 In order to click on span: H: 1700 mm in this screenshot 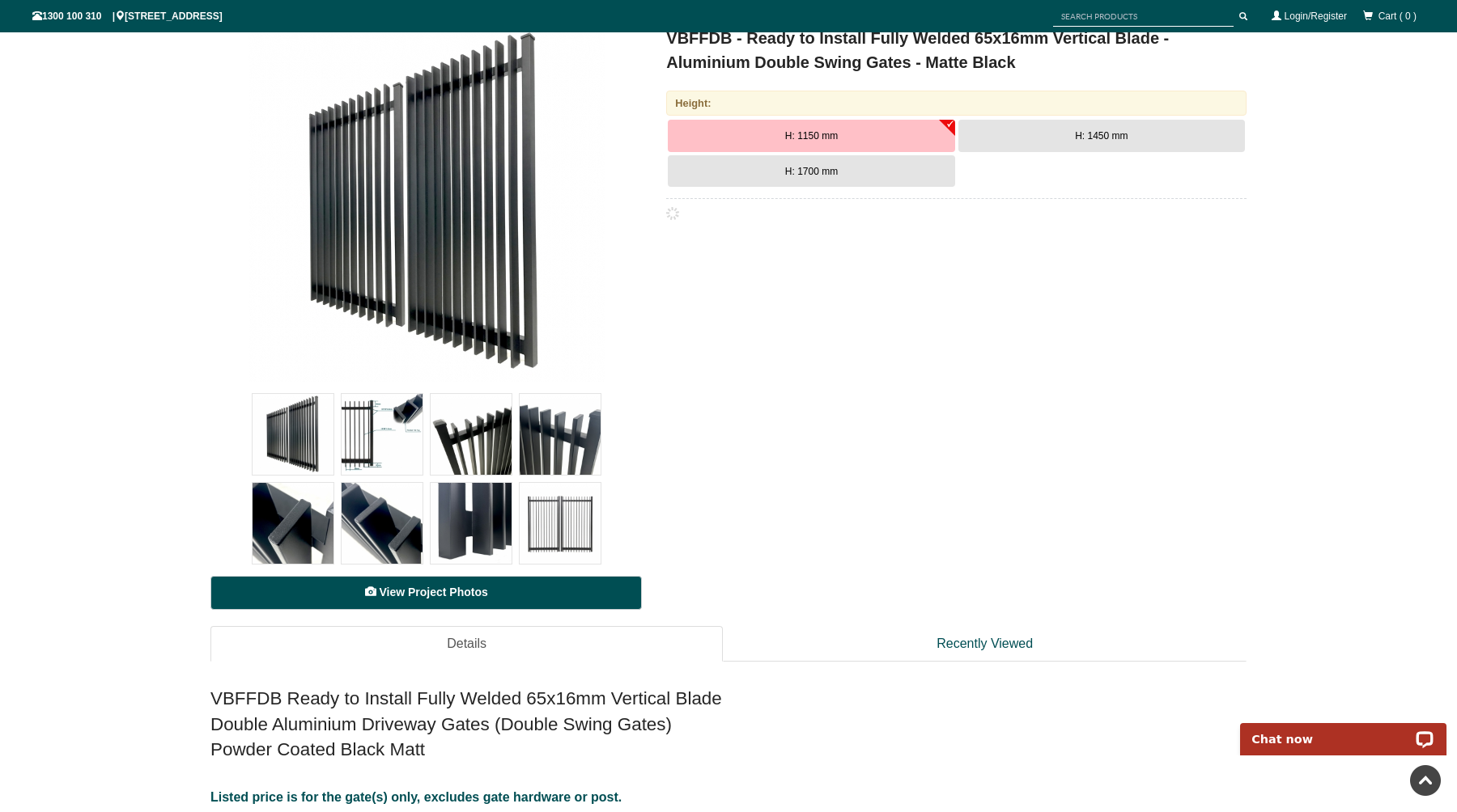, I will do `click(812, 172)`.